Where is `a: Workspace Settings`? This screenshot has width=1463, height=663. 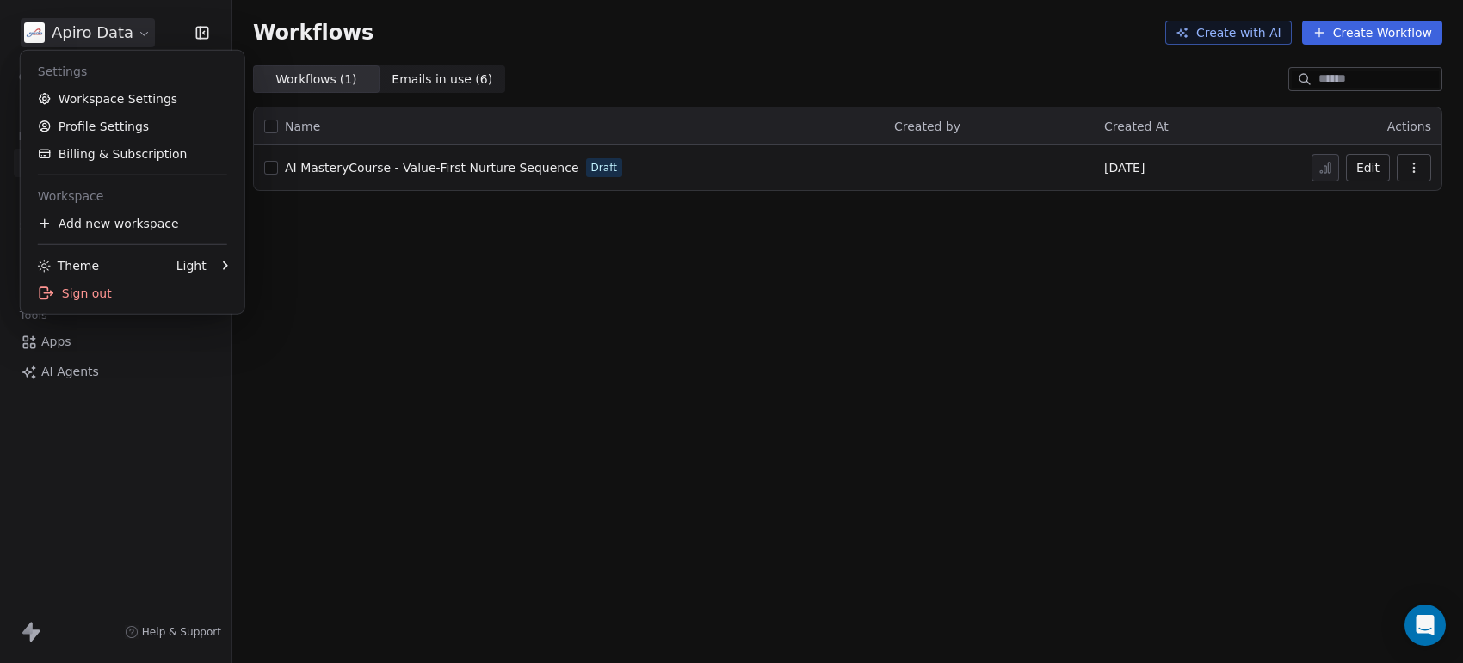
a: Workspace Settings is located at coordinates (133, 99).